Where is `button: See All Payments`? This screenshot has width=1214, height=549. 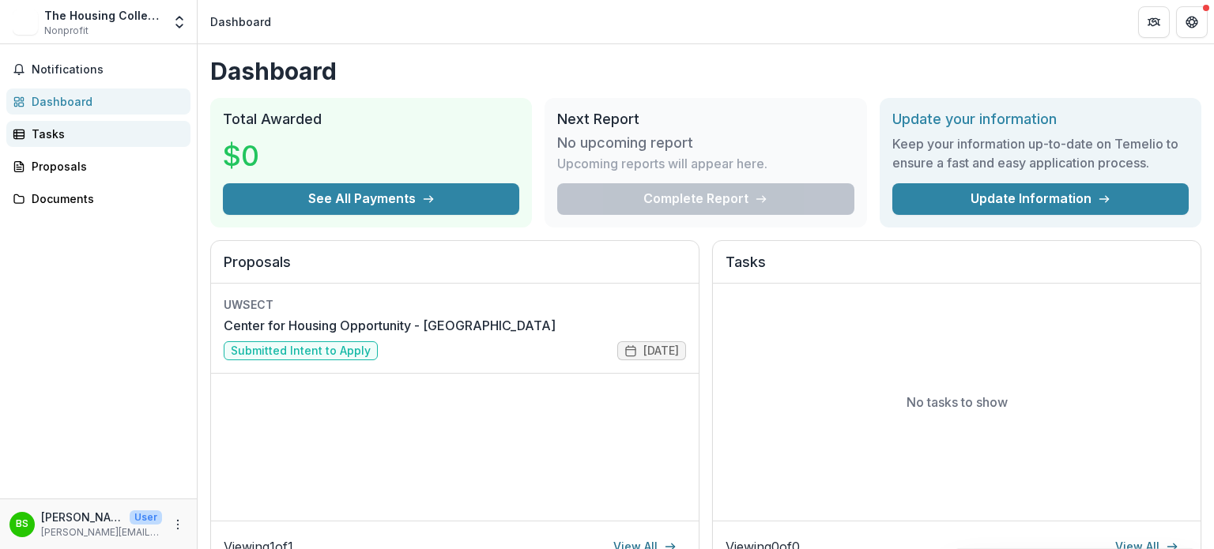
button: See All Payments is located at coordinates (371, 199).